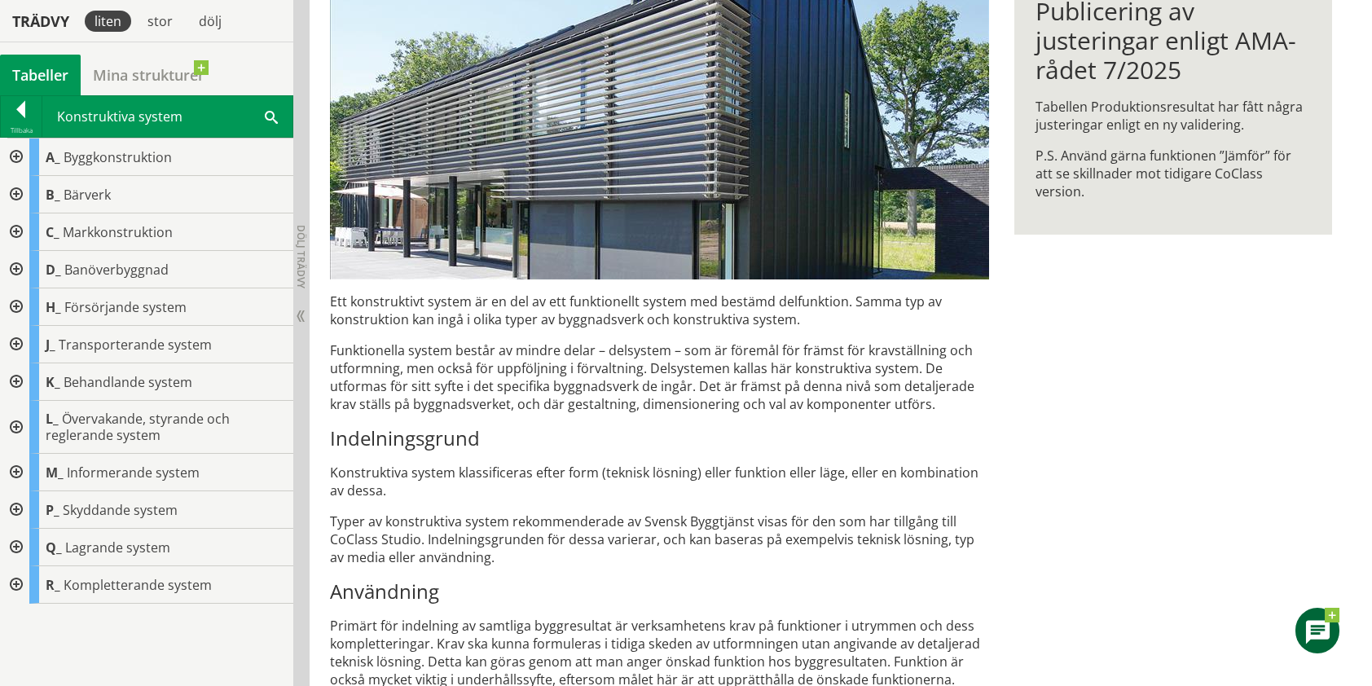 The image size is (1372, 686). What do you see at coordinates (55, 472) in the screenshot?
I see `span: M_` at bounding box center [55, 472].